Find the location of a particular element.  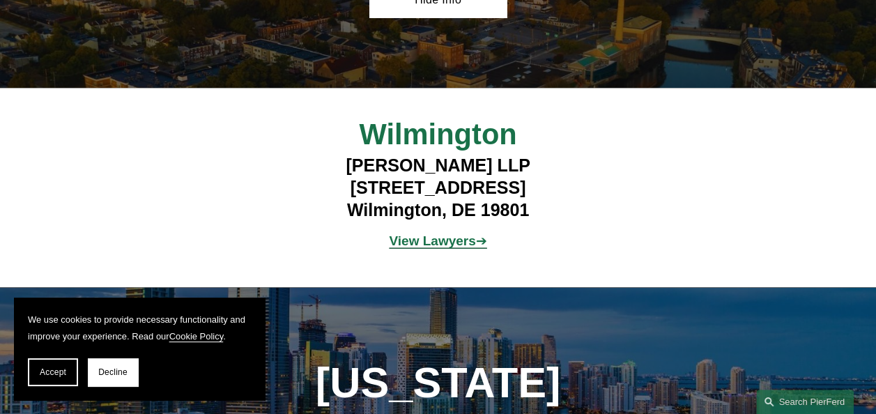

strong: View Lawyers is located at coordinates (432, 240).